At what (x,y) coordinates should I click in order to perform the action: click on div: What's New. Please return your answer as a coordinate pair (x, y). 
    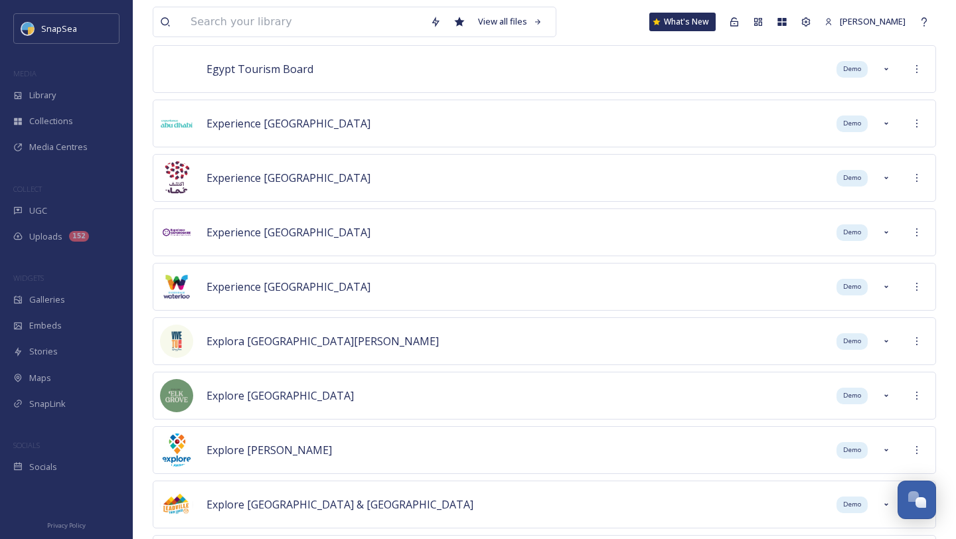
    Looking at the image, I should click on (683, 22).